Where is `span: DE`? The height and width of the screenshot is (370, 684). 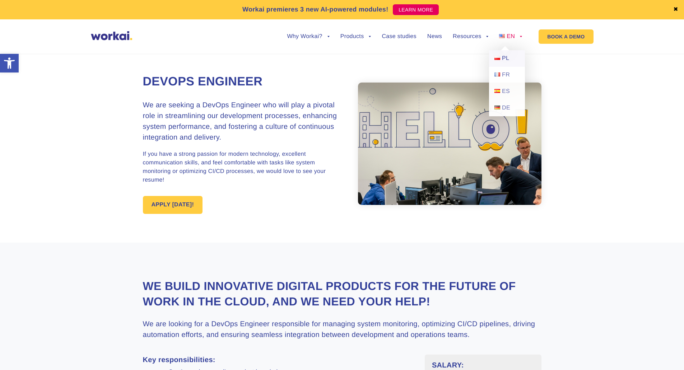
span: DE is located at coordinates (506, 108).